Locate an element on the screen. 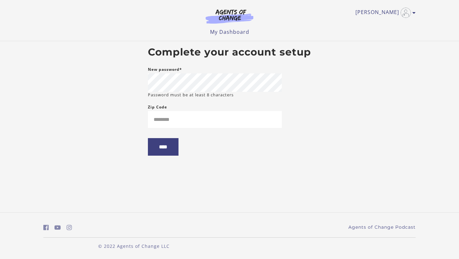 The width and height of the screenshot is (459, 259). a: My Dashboard is located at coordinates (229, 32).